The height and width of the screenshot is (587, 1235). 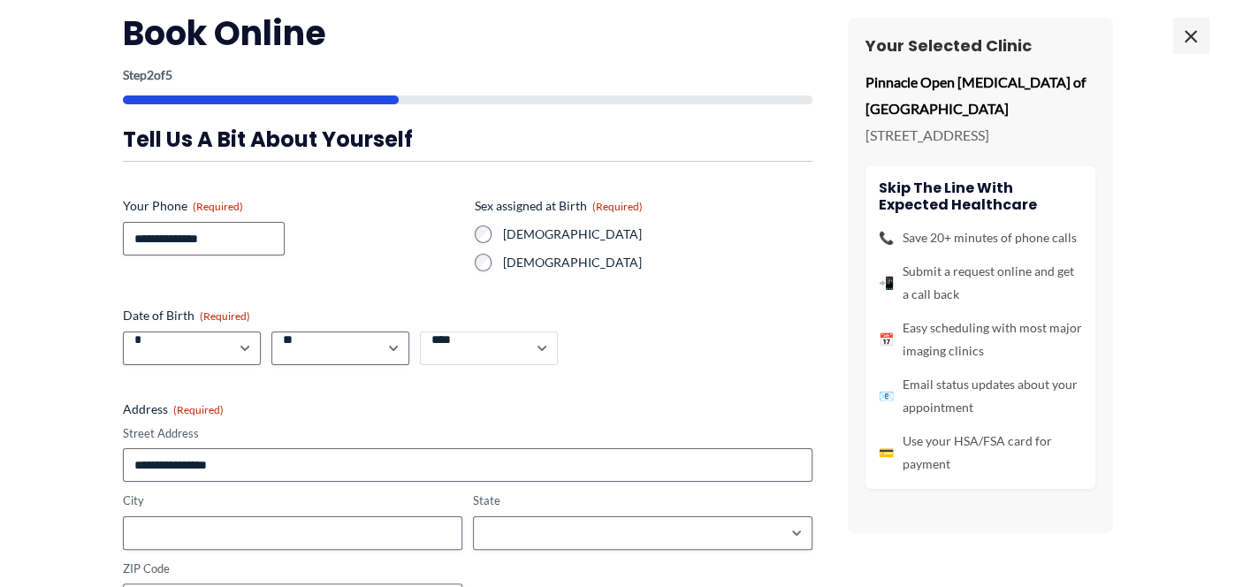 I want to click on p: Step of, so click(x=468, y=75).